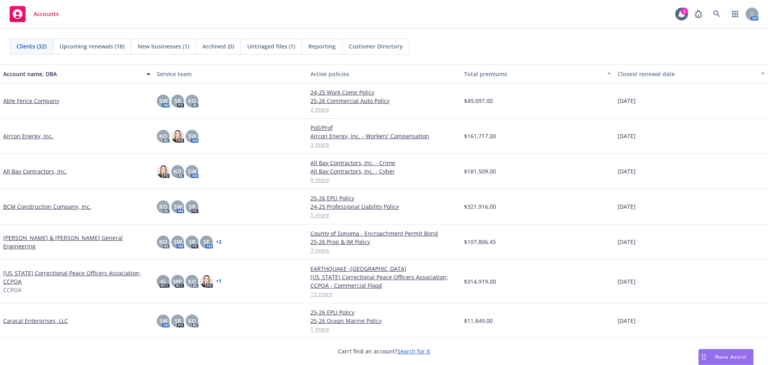 This screenshot has height=365, width=768. What do you see at coordinates (384, 92) in the screenshot?
I see `a: 24-25 Work Comp Policy` at bounding box center [384, 92].